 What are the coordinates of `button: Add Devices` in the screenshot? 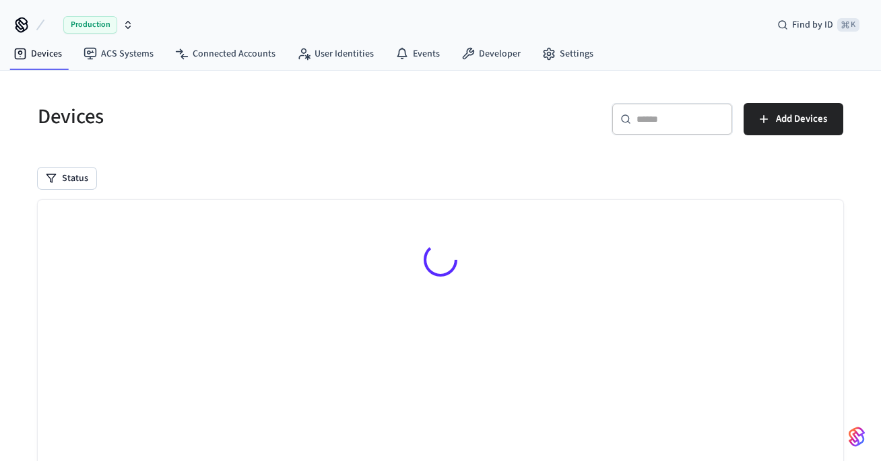 It's located at (793, 119).